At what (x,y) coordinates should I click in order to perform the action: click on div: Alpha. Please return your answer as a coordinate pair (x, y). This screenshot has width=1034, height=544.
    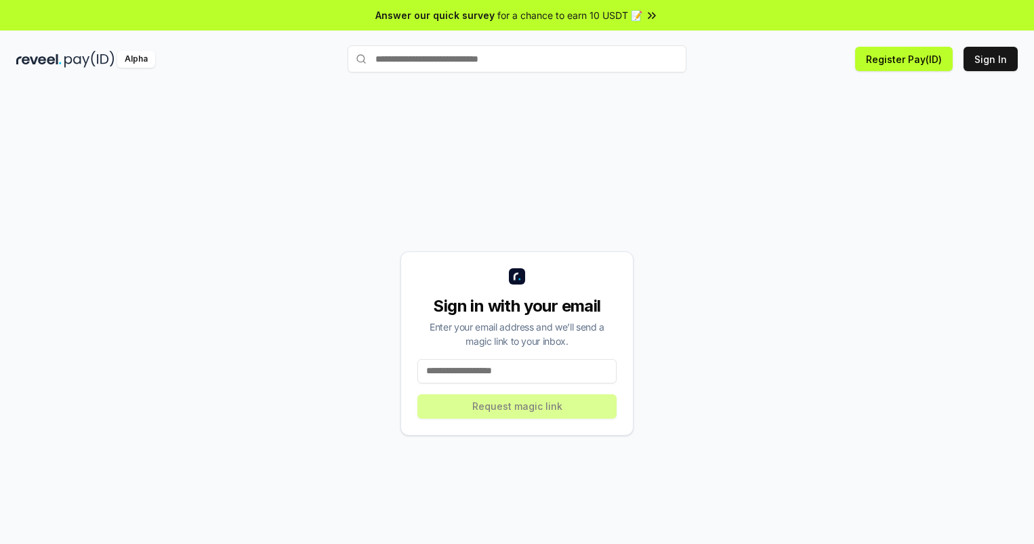
    Looking at the image, I should click on (136, 59).